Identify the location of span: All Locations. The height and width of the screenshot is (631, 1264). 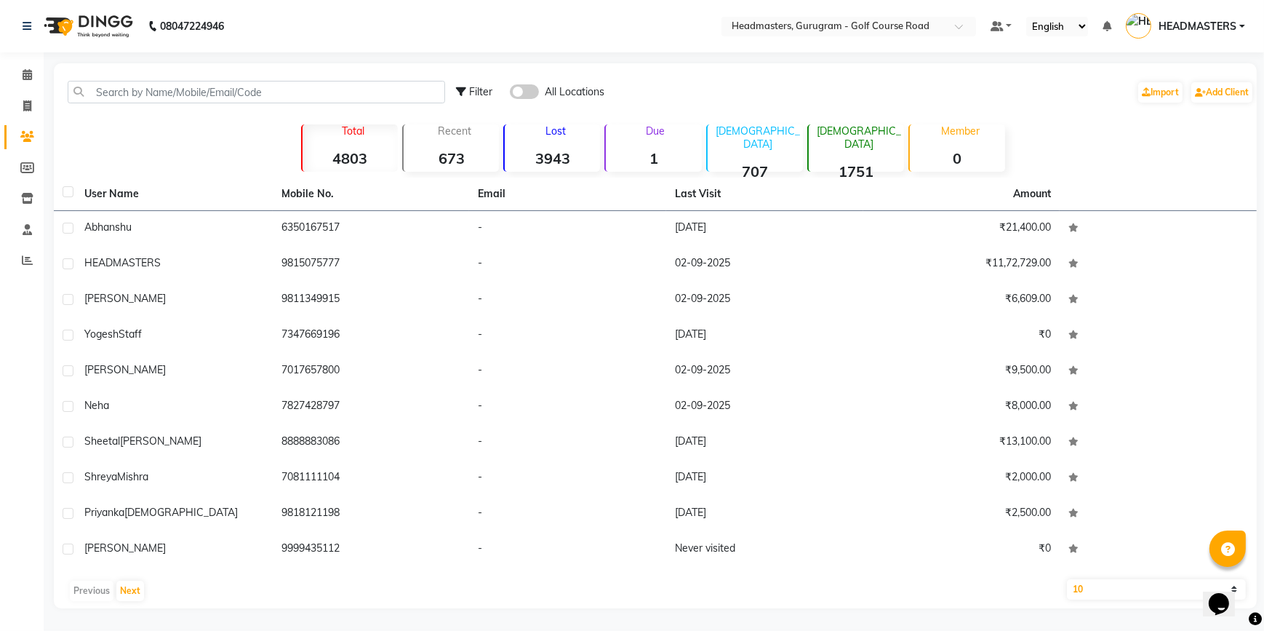
(575, 92).